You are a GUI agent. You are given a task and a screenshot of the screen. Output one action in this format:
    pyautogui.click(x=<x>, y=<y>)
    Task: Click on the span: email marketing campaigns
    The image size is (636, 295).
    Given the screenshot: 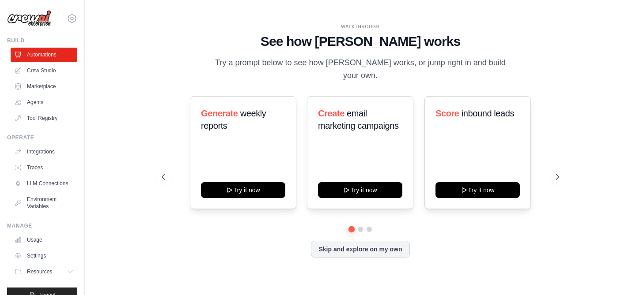 What is the action you would take?
    pyautogui.click(x=358, y=120)
    